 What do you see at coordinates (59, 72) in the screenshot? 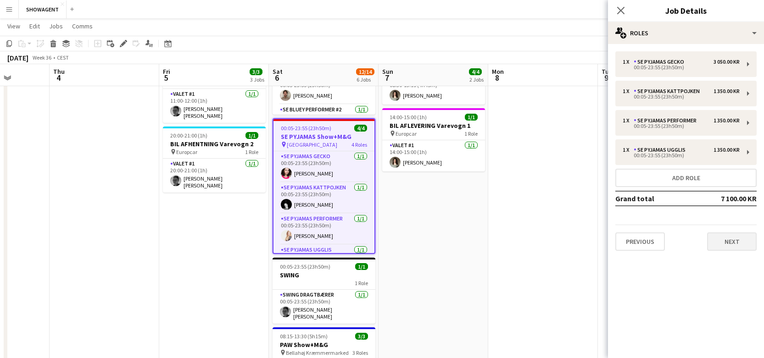
I see `span: Thu` at bounding box center [59, 72].